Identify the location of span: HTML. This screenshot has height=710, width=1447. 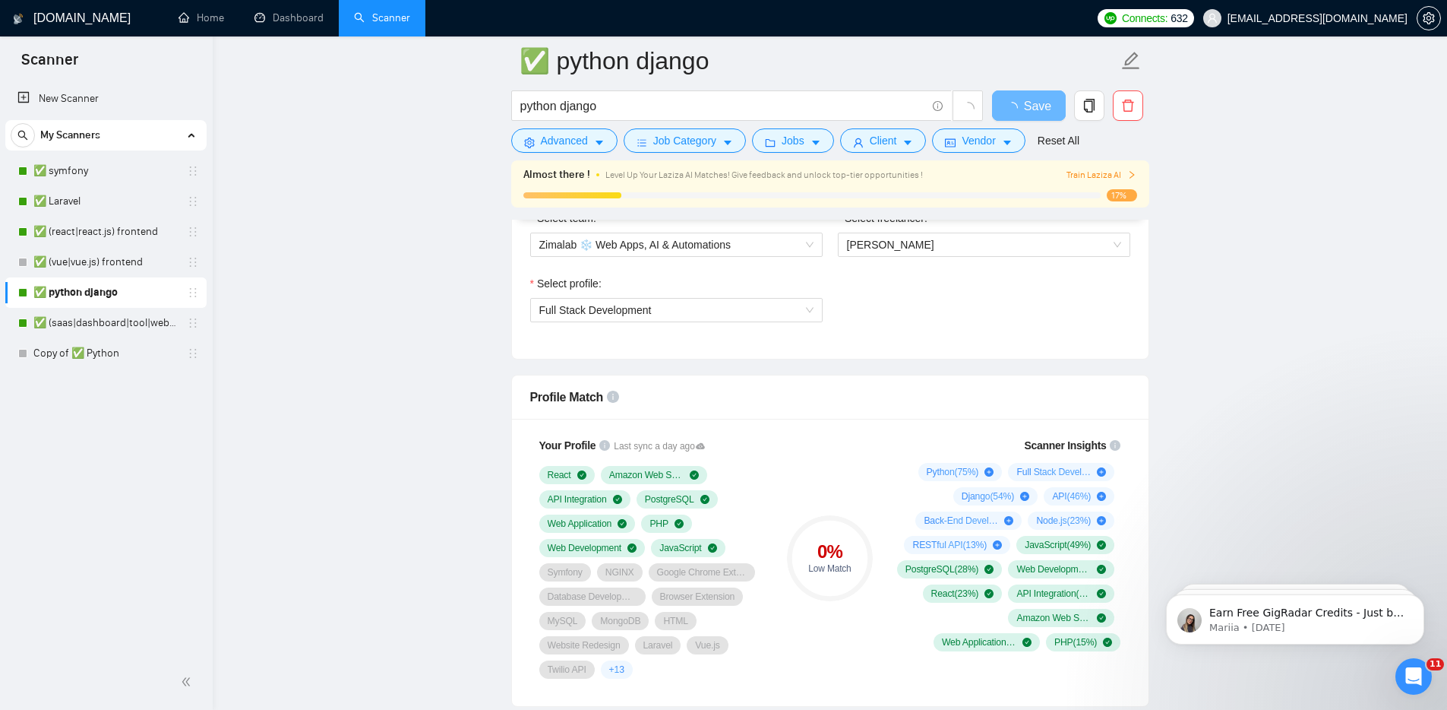
(675, 621).